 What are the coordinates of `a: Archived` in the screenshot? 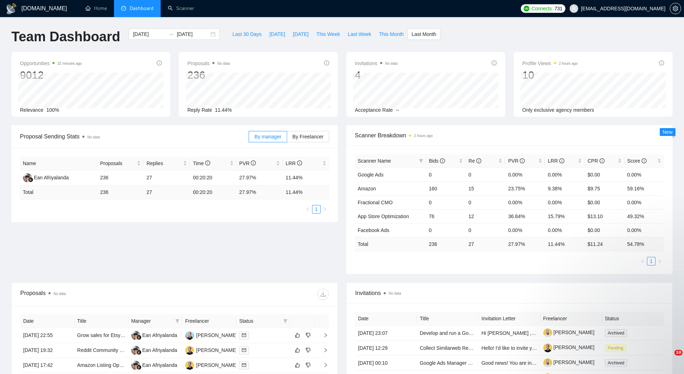 It's located at (617, 363).